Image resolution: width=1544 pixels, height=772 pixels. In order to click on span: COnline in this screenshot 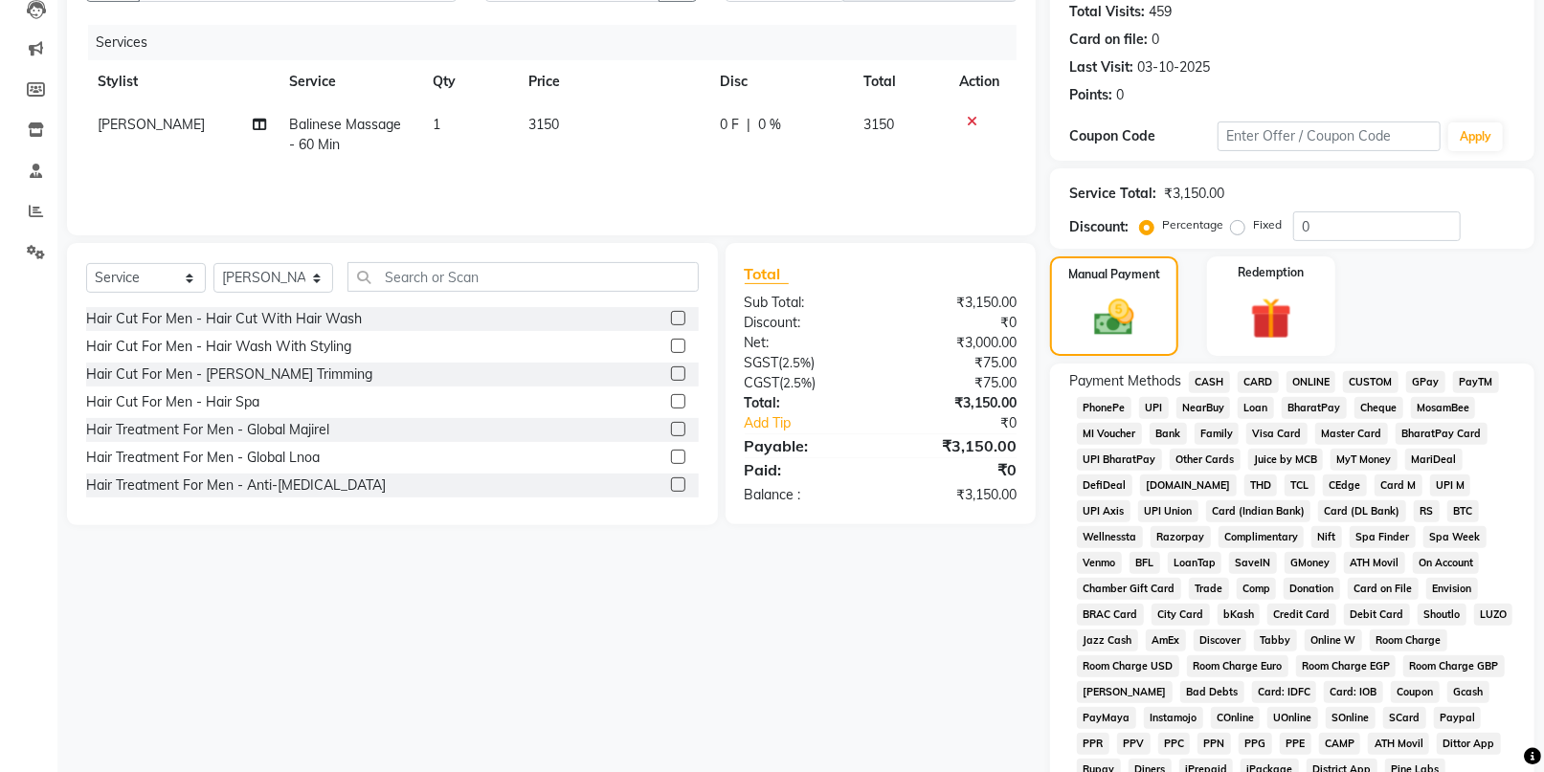, I will do `click(1236, 718)`.